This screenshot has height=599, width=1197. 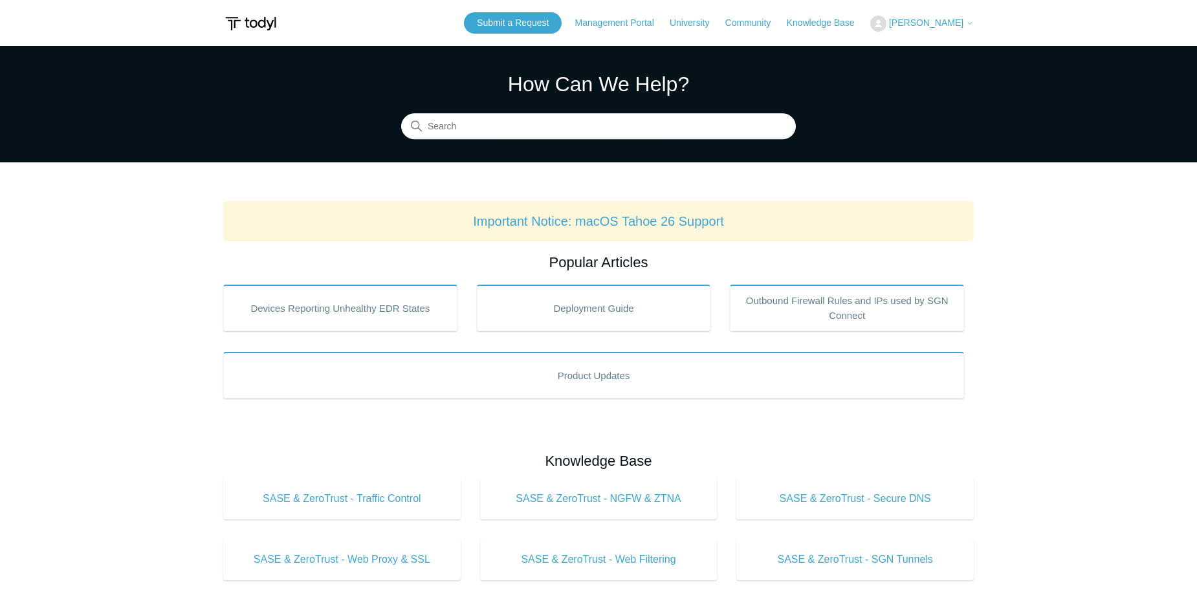 I want to click on img: Todyl Support Center Help Center home page, so click(x=250, y=23).